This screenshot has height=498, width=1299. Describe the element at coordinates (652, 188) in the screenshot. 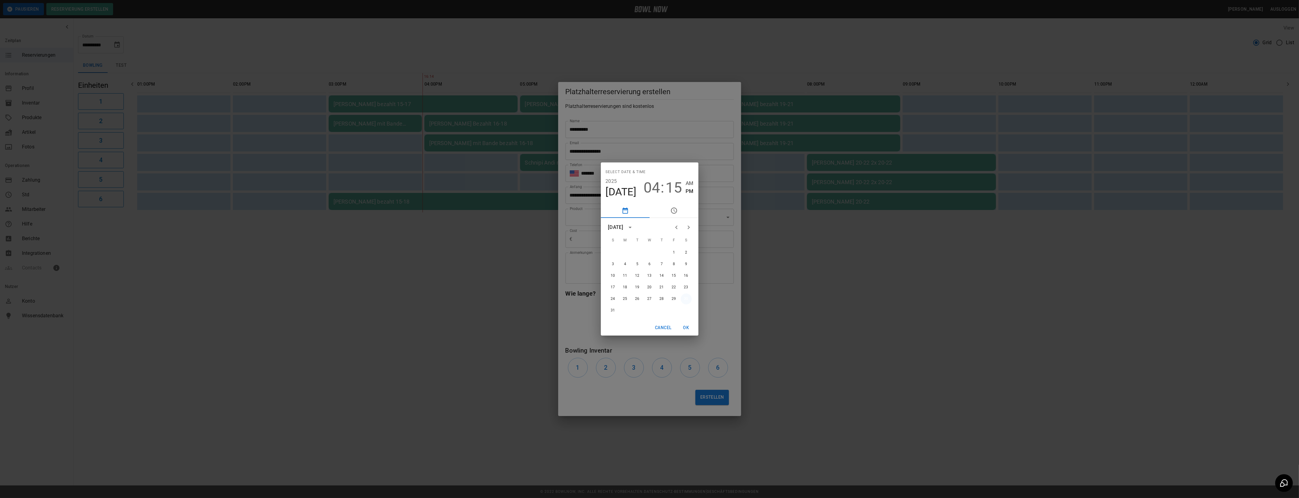

I see `span: 04` at that location.